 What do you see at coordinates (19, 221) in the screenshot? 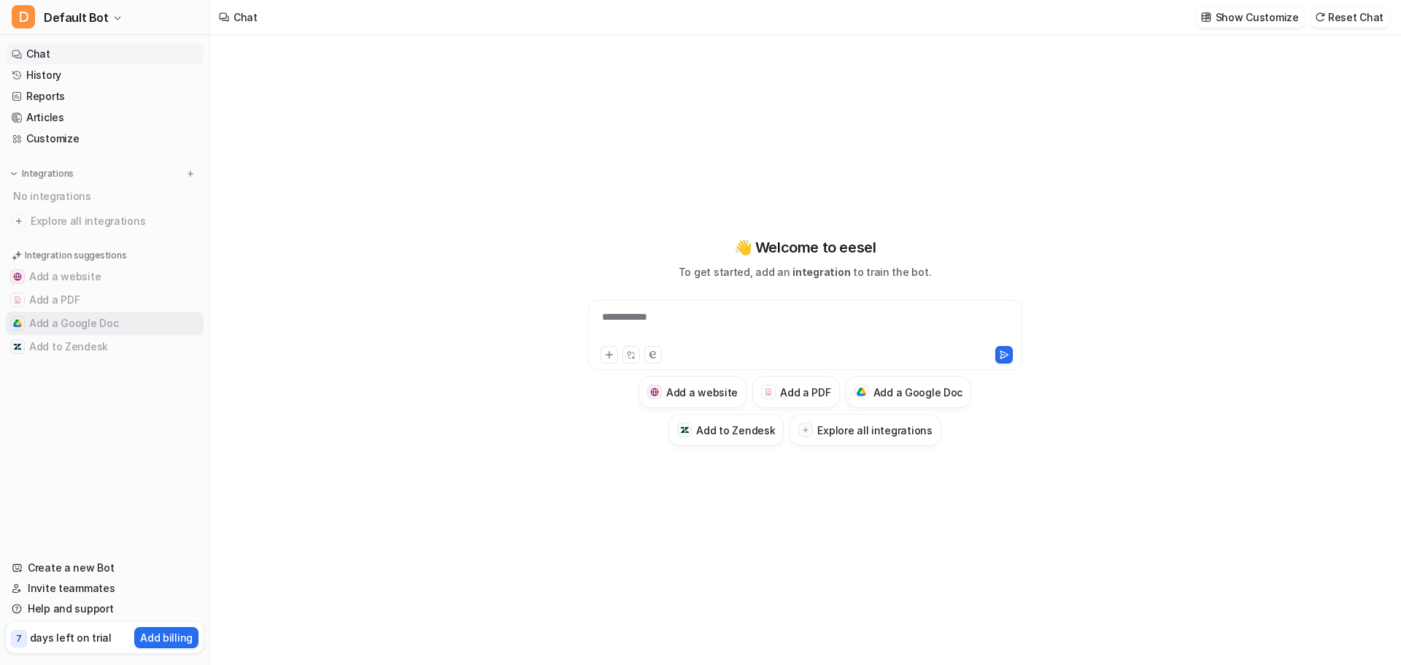
I see `img: explore all integrations` at bounding box center [19, 221].